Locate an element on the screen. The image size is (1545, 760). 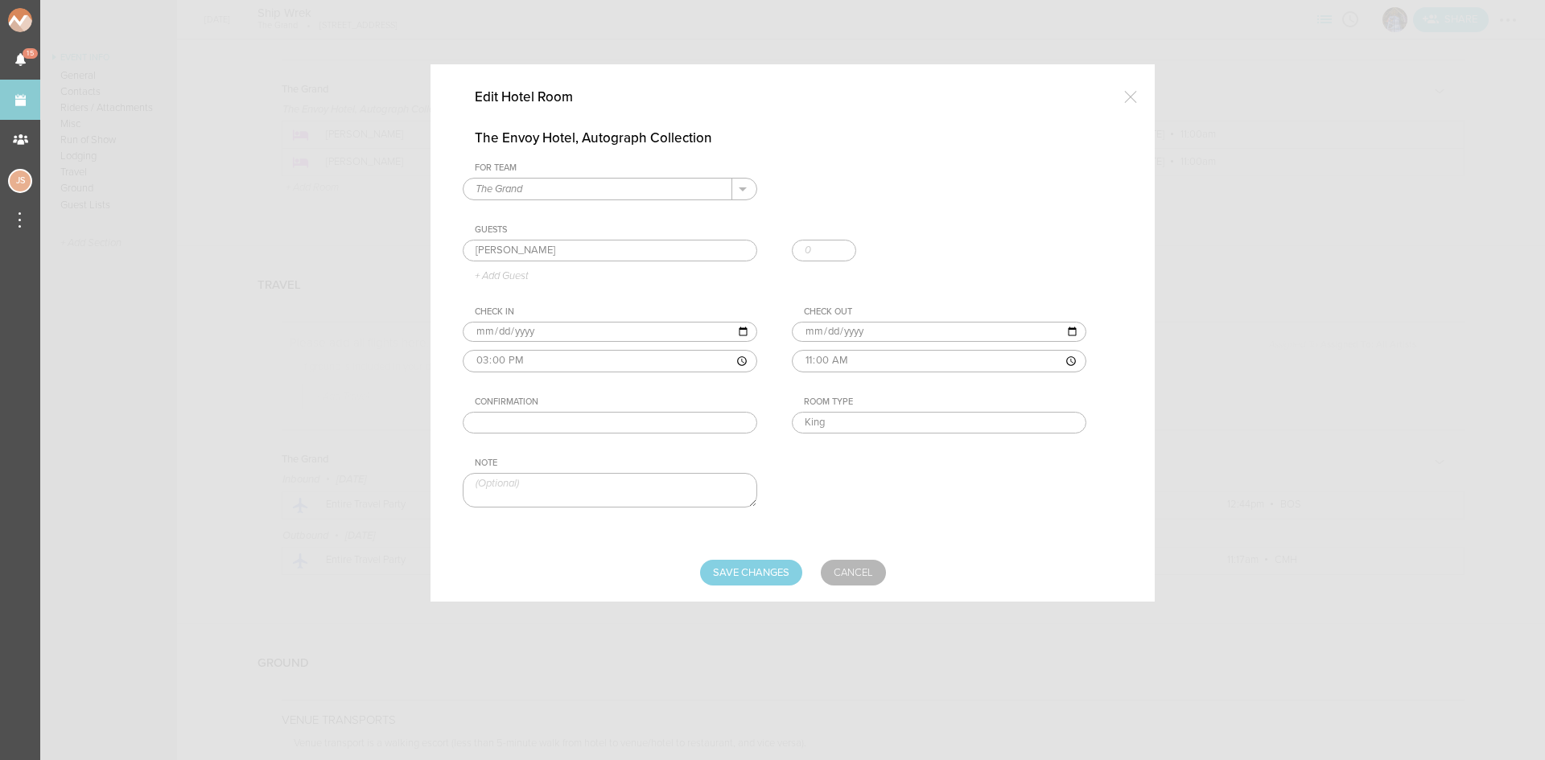
div: Note is located at coordinates (616, 464).